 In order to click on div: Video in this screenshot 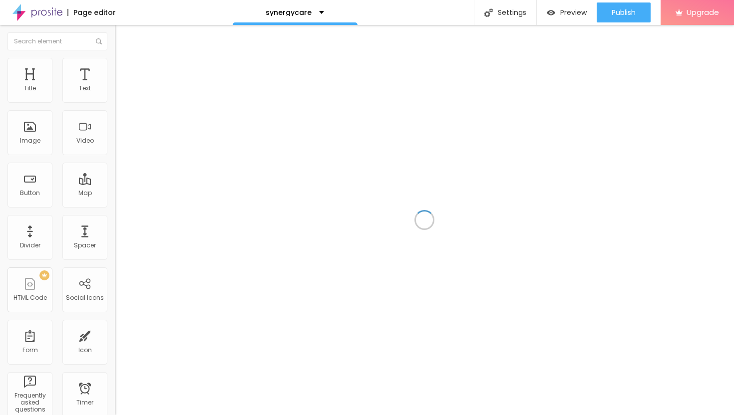, I will do `click(85, 141)`.